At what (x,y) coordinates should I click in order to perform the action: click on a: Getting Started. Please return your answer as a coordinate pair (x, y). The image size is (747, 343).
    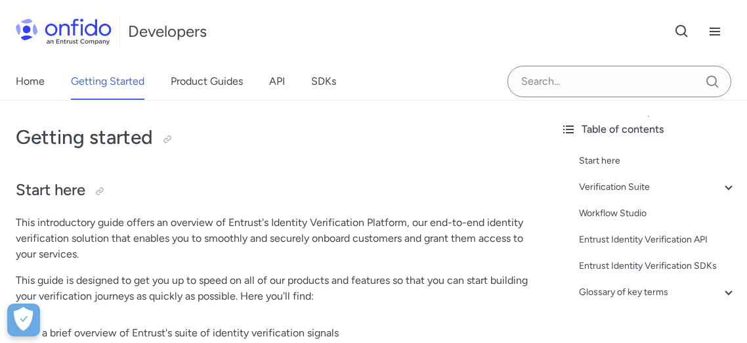
    Looking at the image, I should click on (108, 81).